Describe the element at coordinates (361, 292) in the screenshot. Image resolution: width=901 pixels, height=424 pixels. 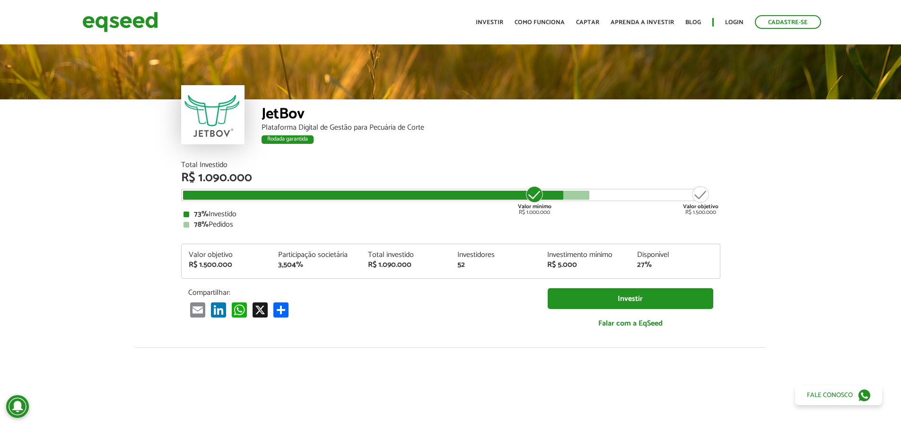
I see `p: Compartilhar:` at that location.